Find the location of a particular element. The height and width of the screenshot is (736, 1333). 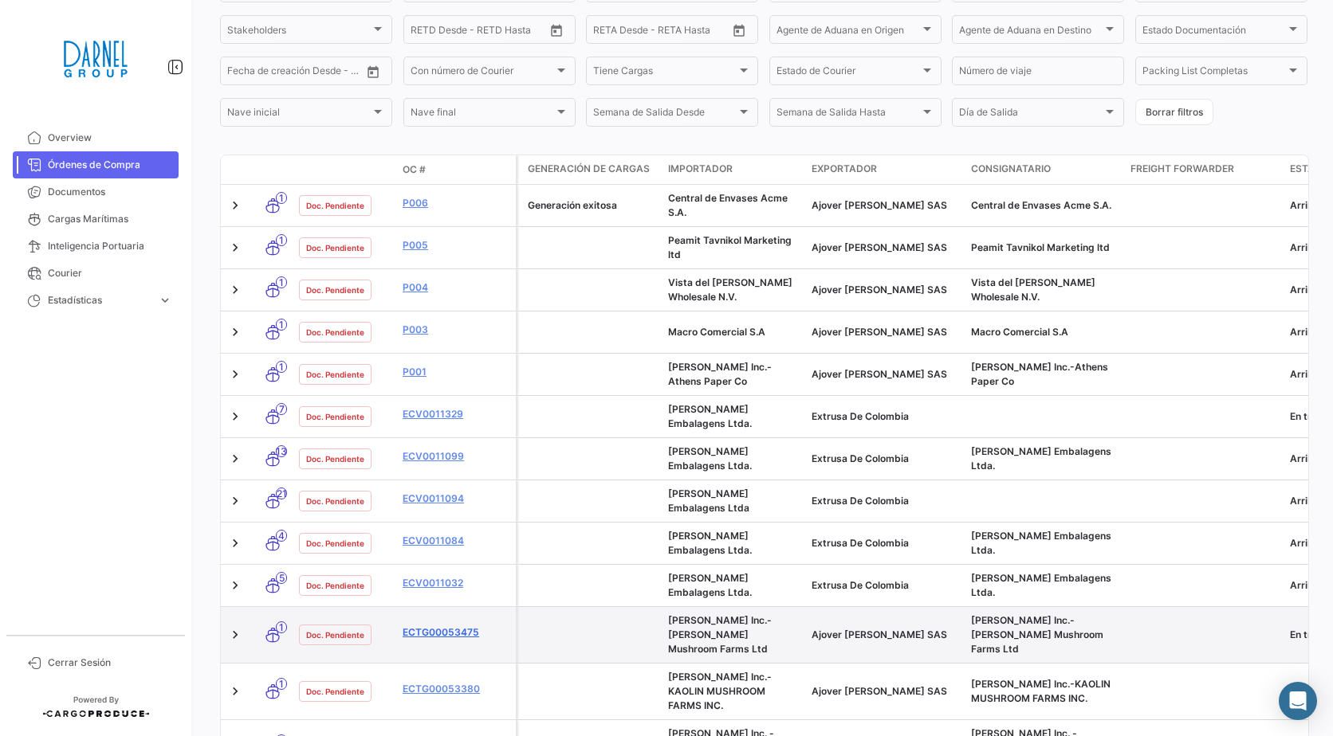

datatable-header-cell: Generación de cargas is located at coordinates (590, 170).